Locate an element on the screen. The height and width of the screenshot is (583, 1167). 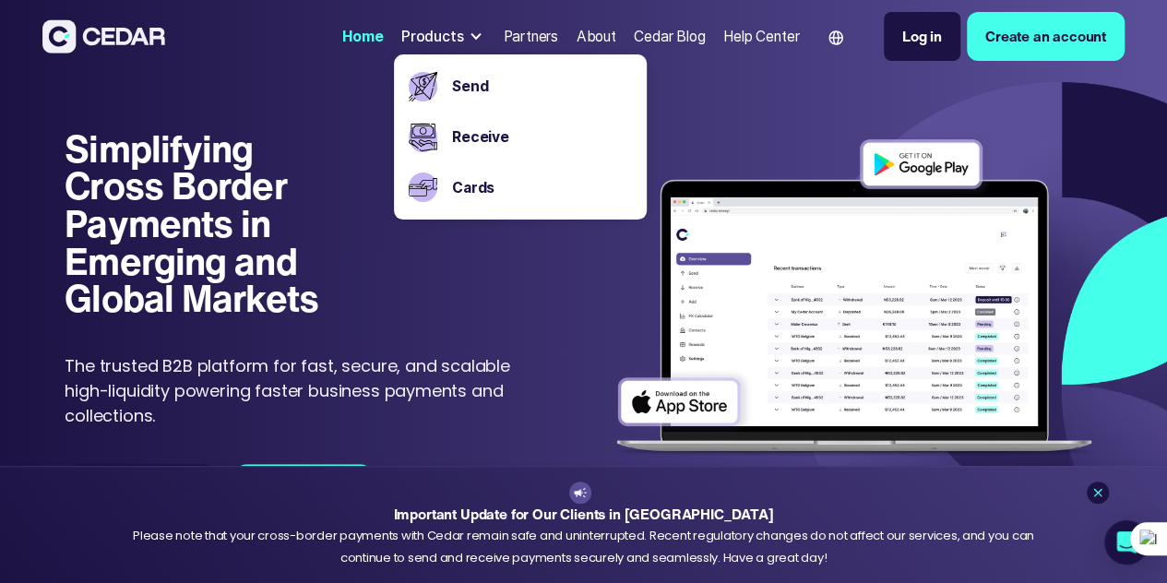
a: Help Center is located at coordinates (761, 36).